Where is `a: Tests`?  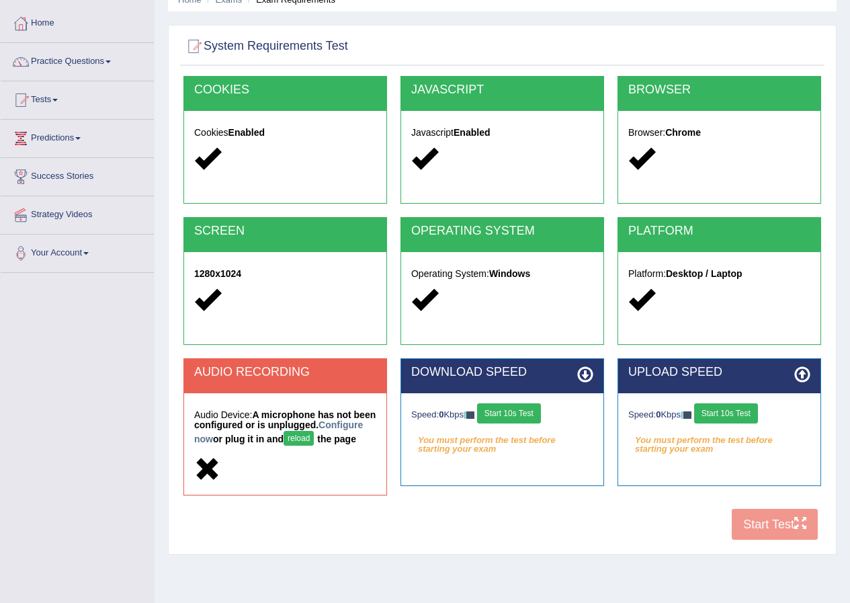
a: Tests is located at coordinates (77, 98).